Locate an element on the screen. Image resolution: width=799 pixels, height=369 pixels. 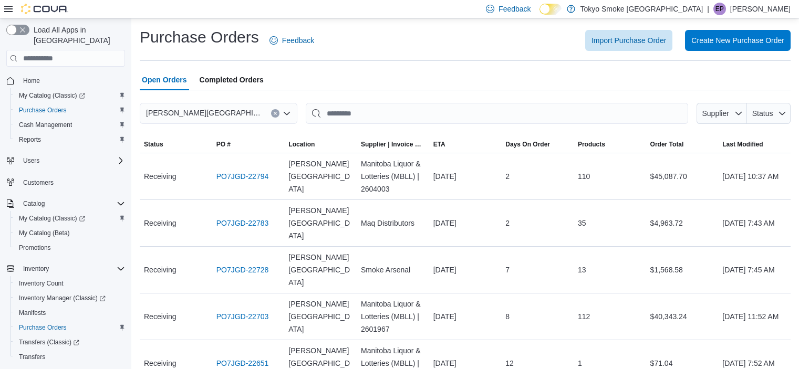
span: Inventory Count is located at coordinates (70, 284).